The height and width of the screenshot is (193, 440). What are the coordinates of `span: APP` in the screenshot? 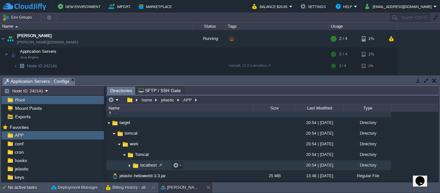 It's located at (19, 135).